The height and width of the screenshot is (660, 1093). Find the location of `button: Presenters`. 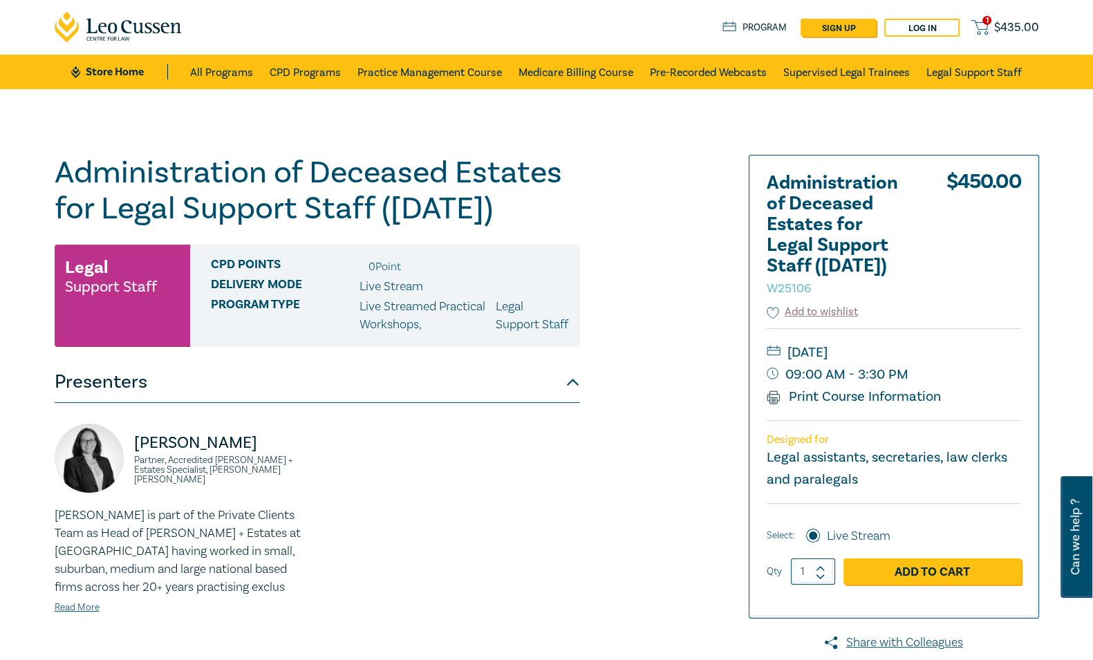

button: Presenters is located at coordinates (317, 382).